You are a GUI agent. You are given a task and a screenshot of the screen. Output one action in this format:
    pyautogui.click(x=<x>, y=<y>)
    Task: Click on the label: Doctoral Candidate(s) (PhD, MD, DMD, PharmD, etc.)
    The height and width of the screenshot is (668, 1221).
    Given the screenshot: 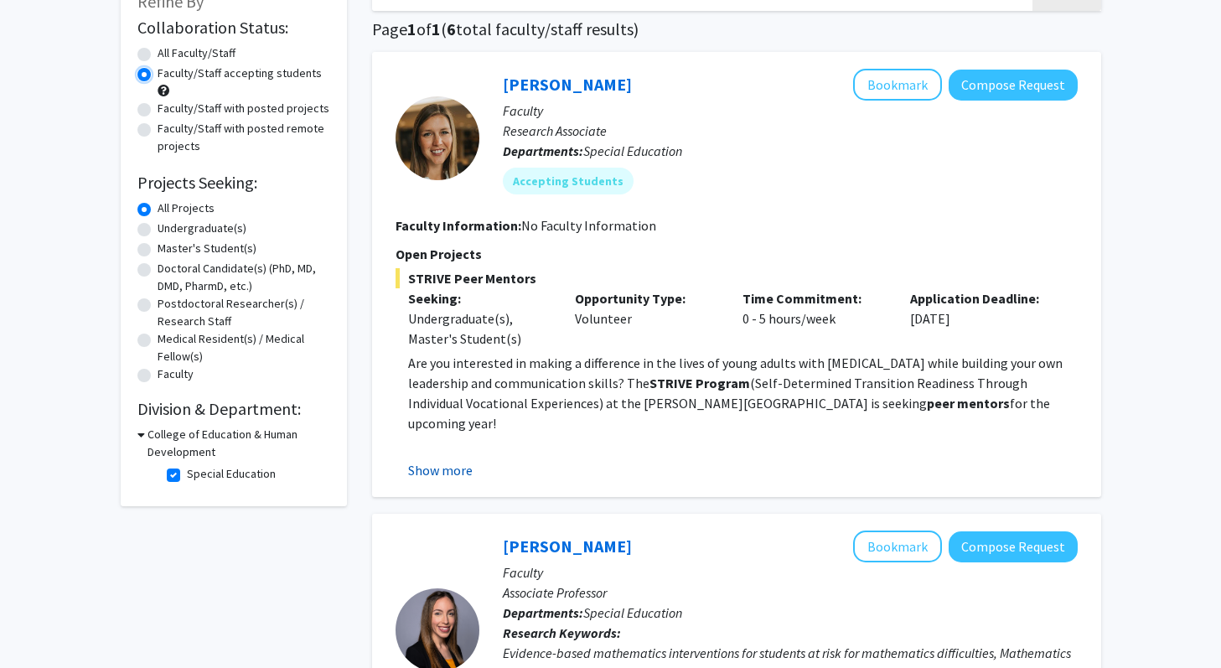 What is the action you would take?
    pyautogui.click(x=244, y=277)
    